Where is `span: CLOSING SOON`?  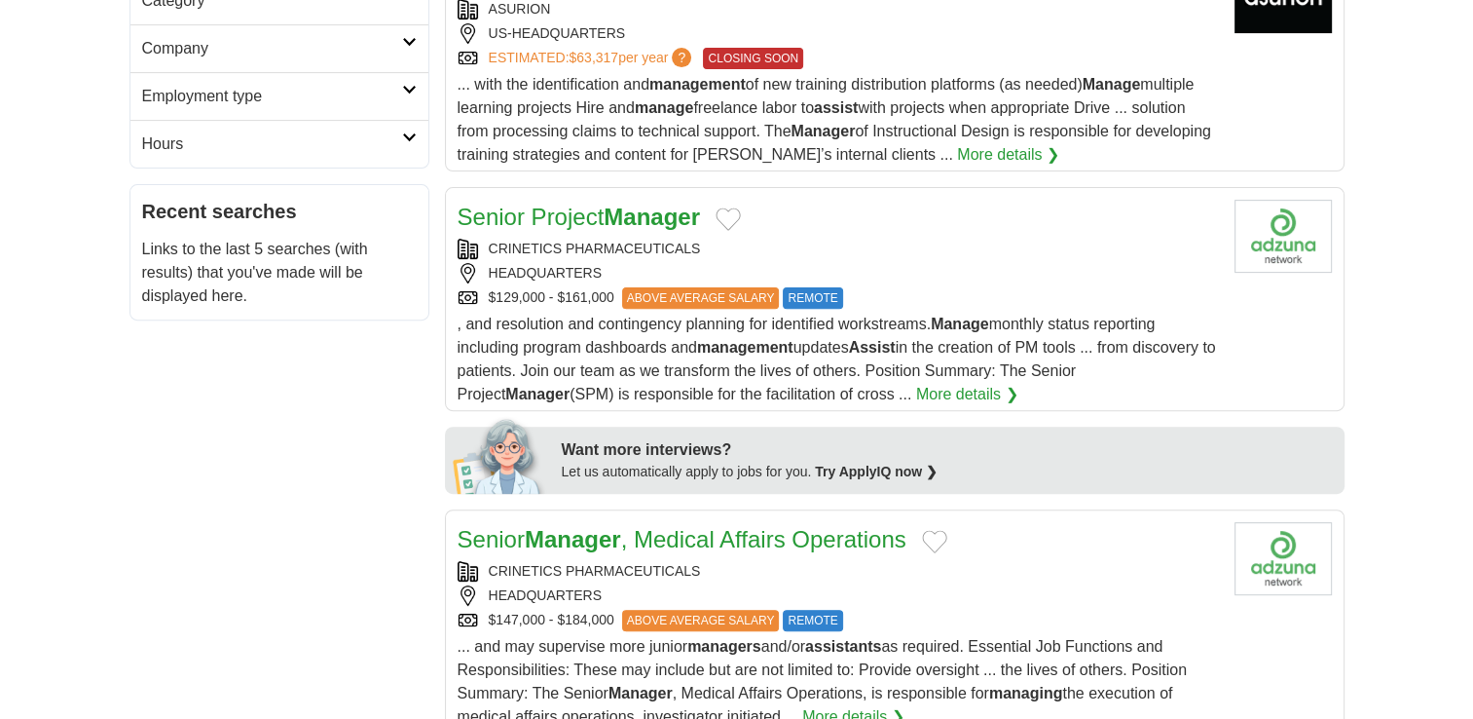
span: CLOSING SOON is located at coordinates (753, 58).